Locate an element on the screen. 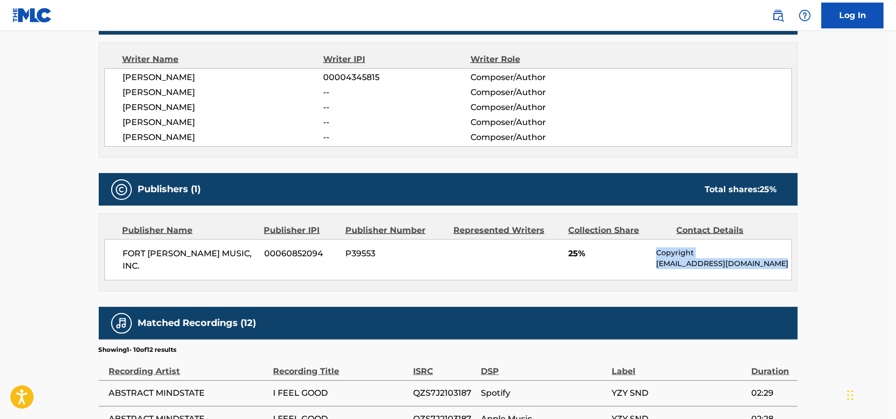  img: help is located at coordinates (805, 16).